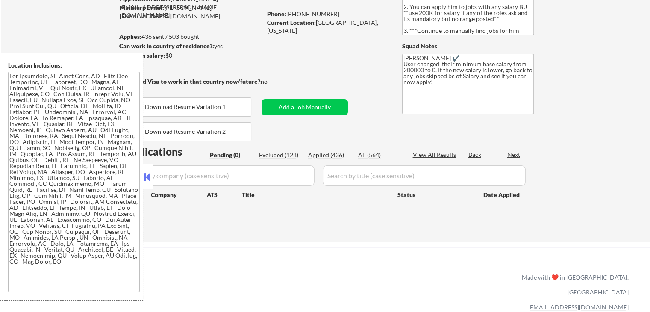 This screenshot has height=312, width=650. I want to click on div: Location Inclusions:, so click(74, 65).